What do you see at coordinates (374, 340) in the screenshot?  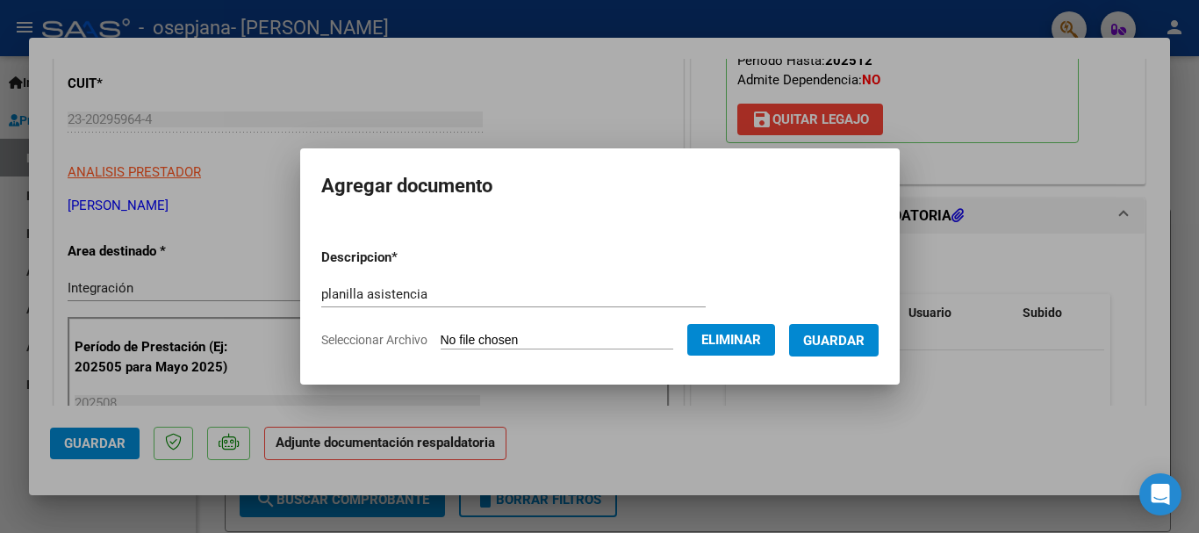 I see `span: Seleccionar Archivo` at bounding box center [374, 340].